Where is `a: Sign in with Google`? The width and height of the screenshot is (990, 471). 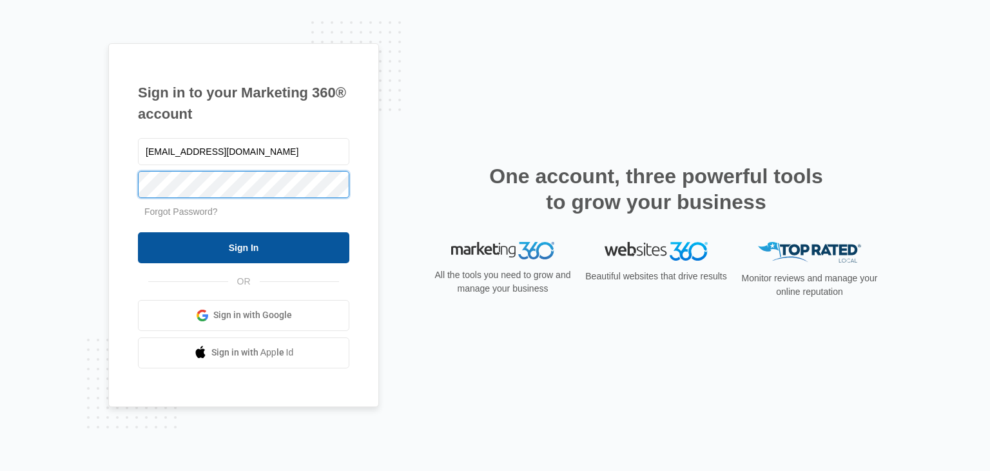 a: Sign in with Google is located at coordinates (244, 315).